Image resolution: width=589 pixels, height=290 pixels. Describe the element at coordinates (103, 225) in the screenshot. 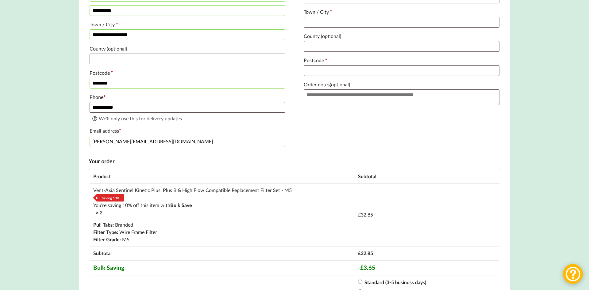

I see `dt: Pull Tabs:` at that location.